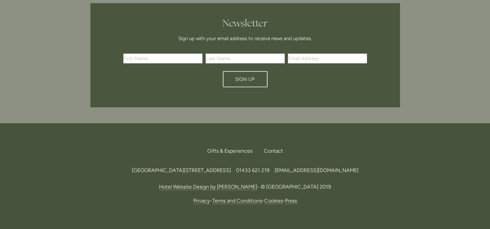 This screenshot has width=490, height=229. What do you see at coordinates (271, 151) in the screenshot?
I see `div: Contact` at bounding box center [271, 151].